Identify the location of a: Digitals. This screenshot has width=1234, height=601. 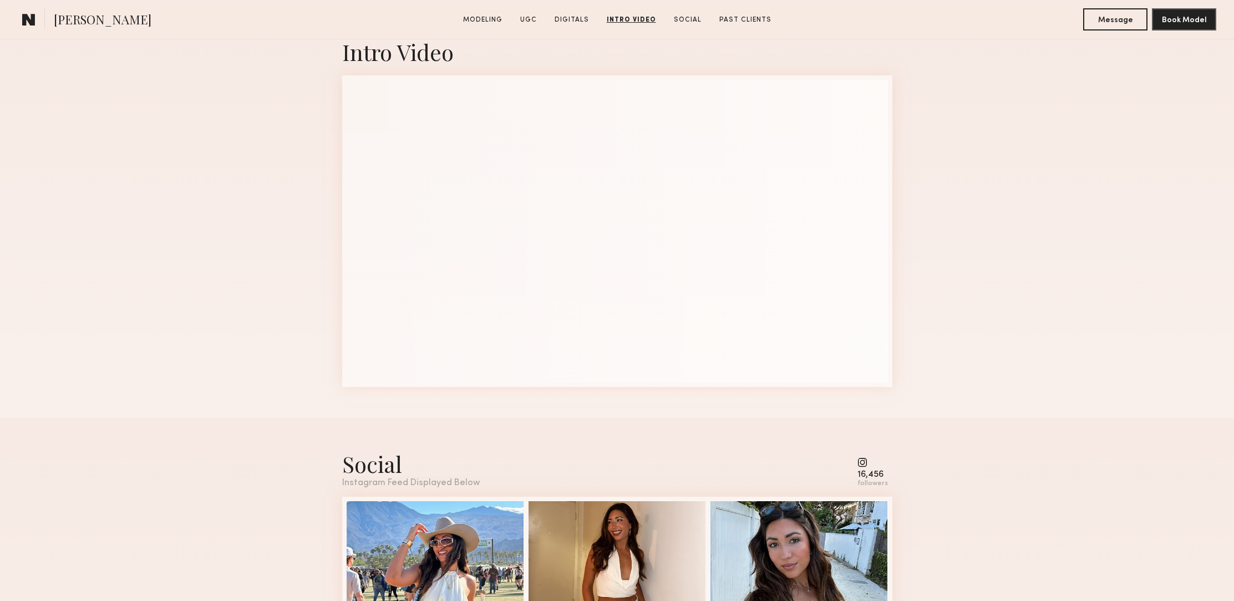
(572, 20).